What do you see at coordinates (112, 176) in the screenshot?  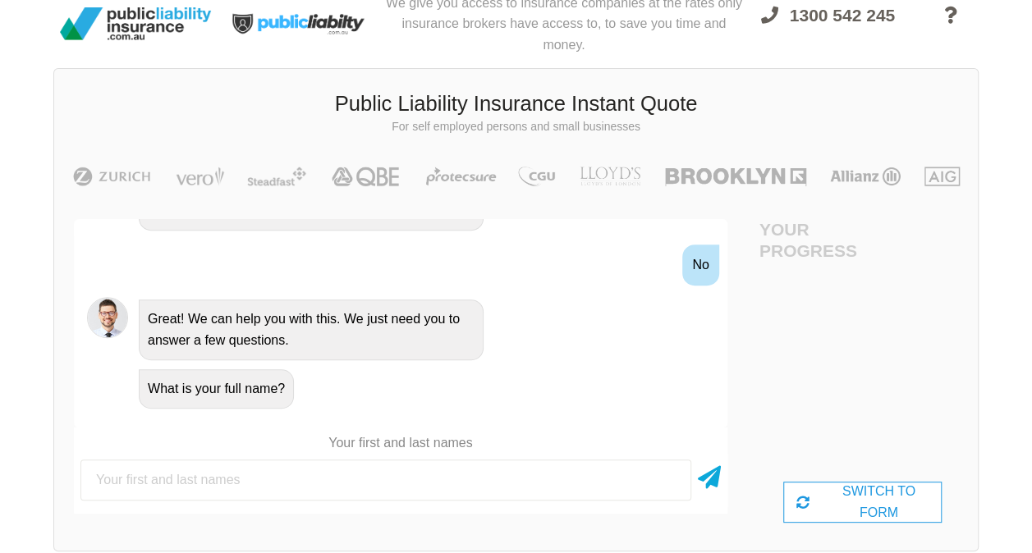 I see `img: Zurich | Public Liability Insurance` at bounding box center [112, 176].